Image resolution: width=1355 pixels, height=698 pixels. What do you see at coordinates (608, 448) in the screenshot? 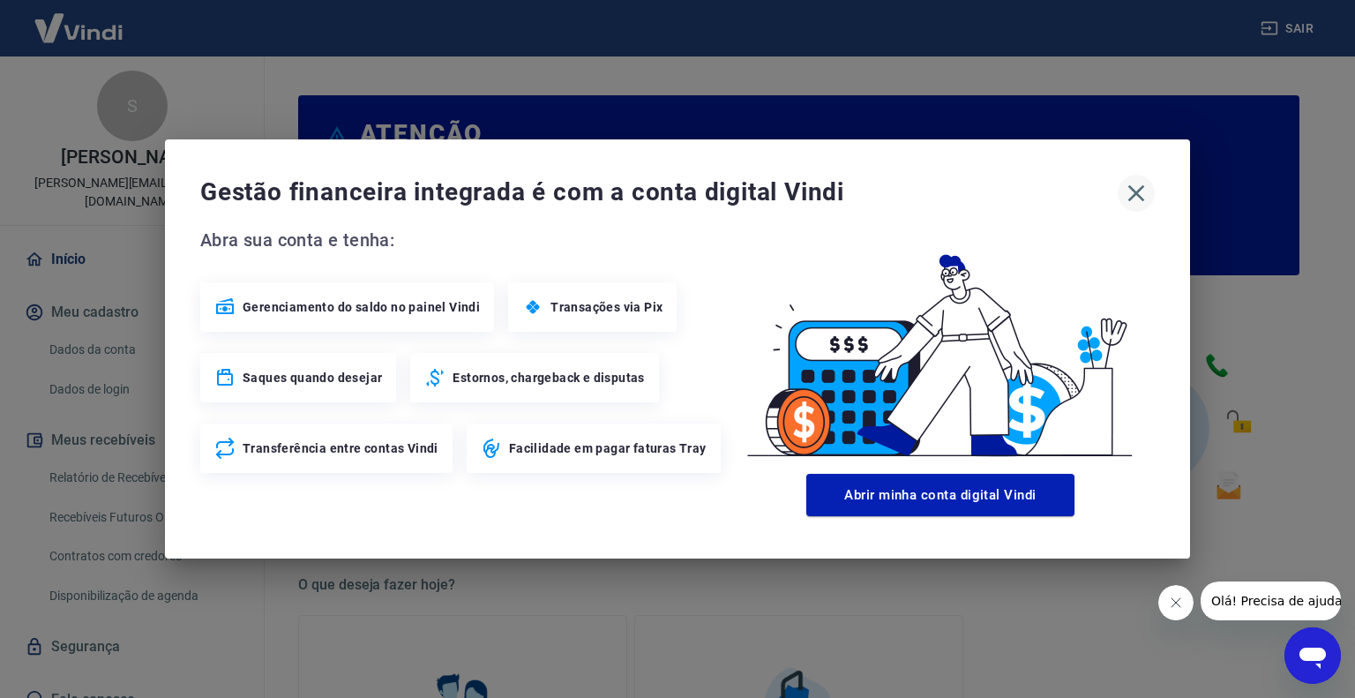
I see `span: Facilidade em pagar faturas Tray` at bounding box center [608, 448].